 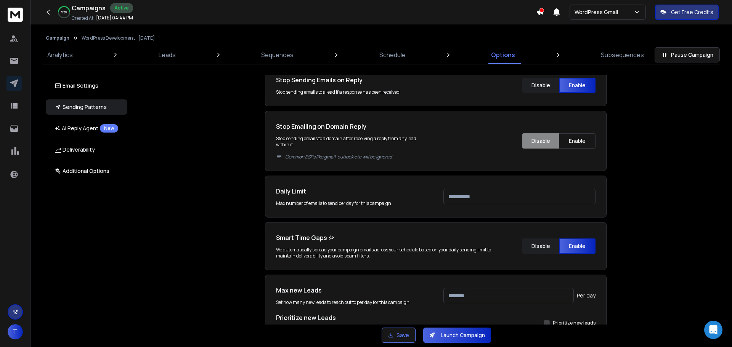 What do you see at coordinates (598, 12) in the screenshot?
I see `p: WordPress Gmail` at bounding box center [598, 12].